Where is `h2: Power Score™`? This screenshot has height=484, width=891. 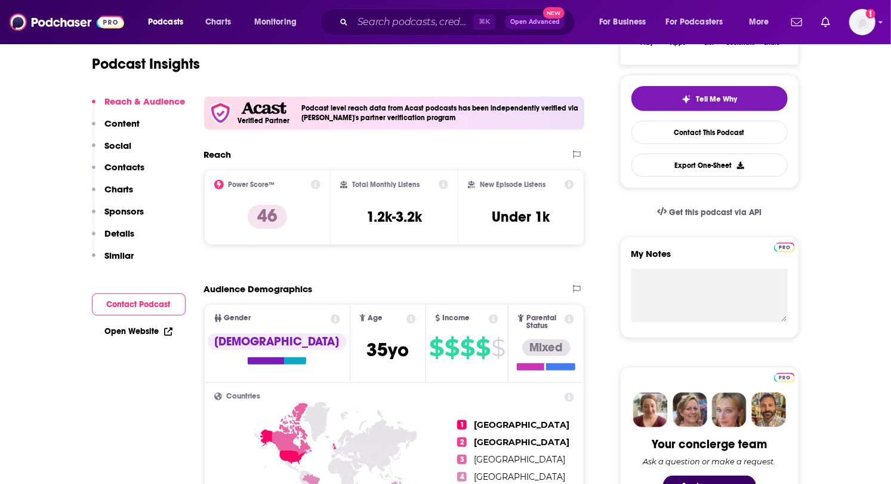 h2: Power Score™ is located at coordinates (252, 184).